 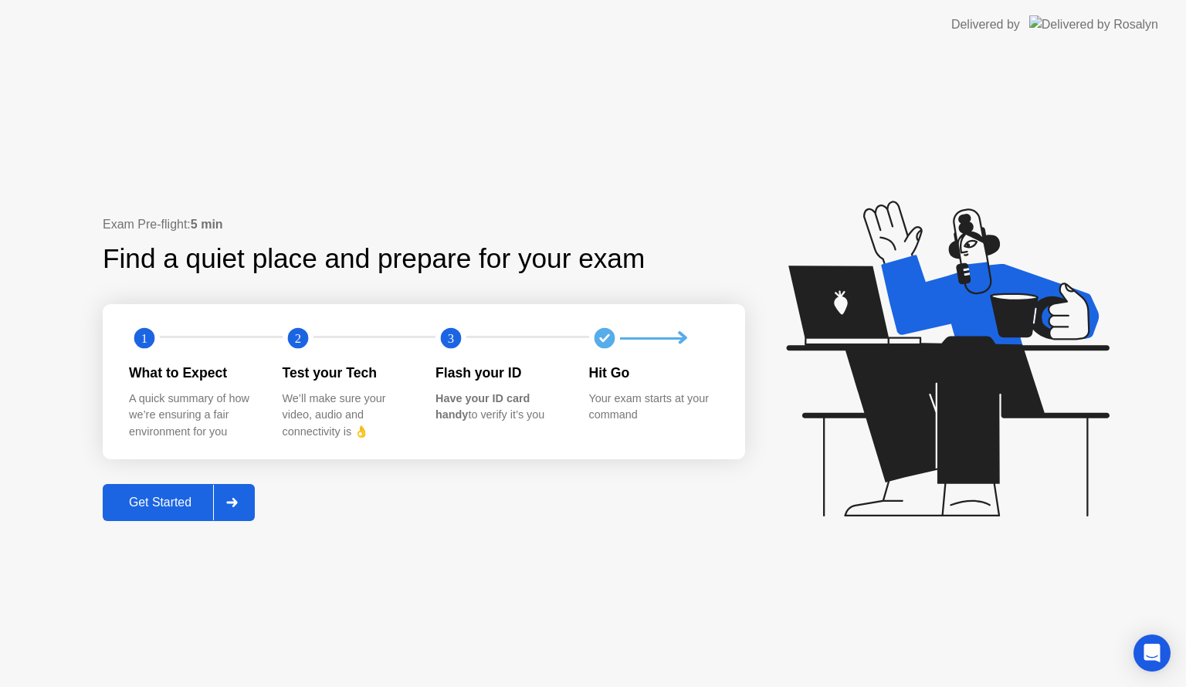 What do you see at coordinates (451, 338) in the screenshot?
I see `text: 3` at bounding box center [451, 338].